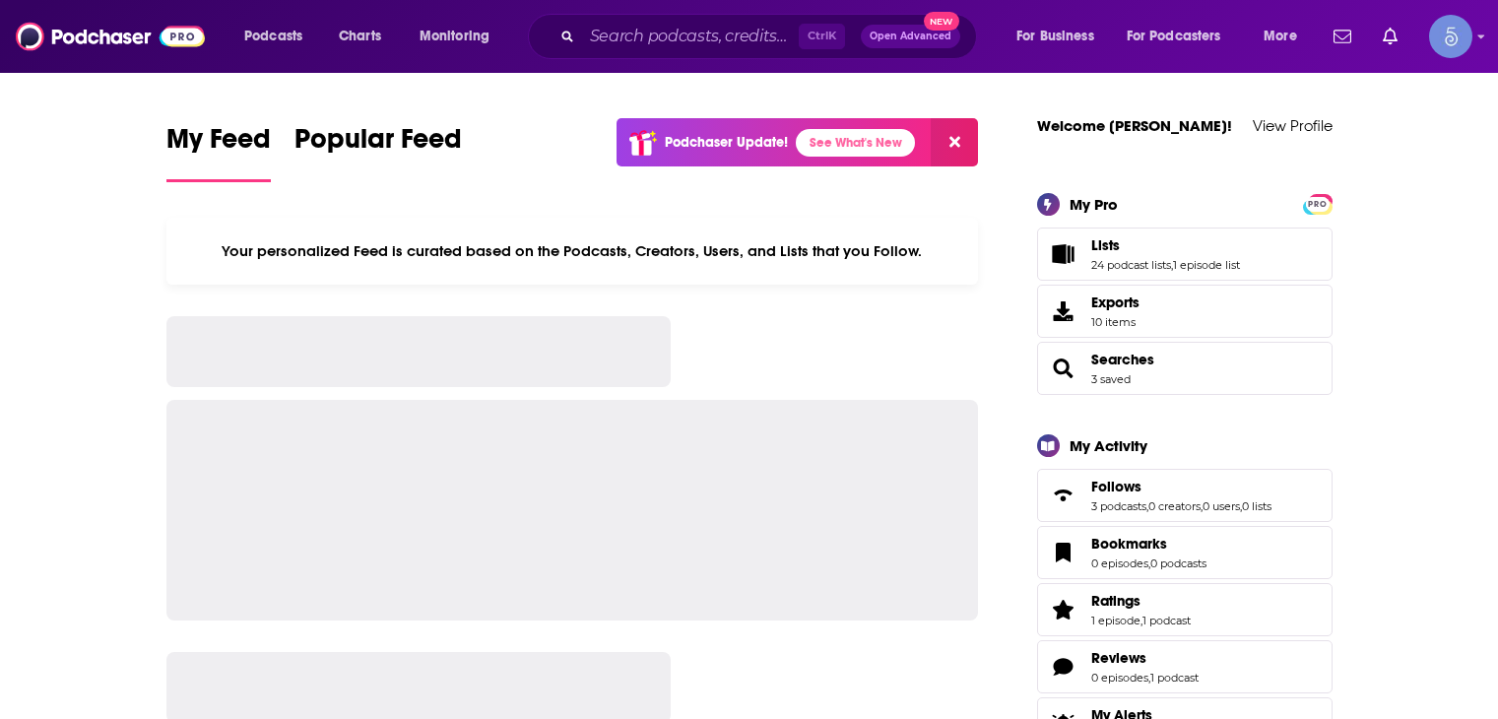 Image resolution: width=1498 pixels, height=719 pixels. Describe the element at coordinates (360, 36) in the screenshot. I see `span: Charts` at that location.